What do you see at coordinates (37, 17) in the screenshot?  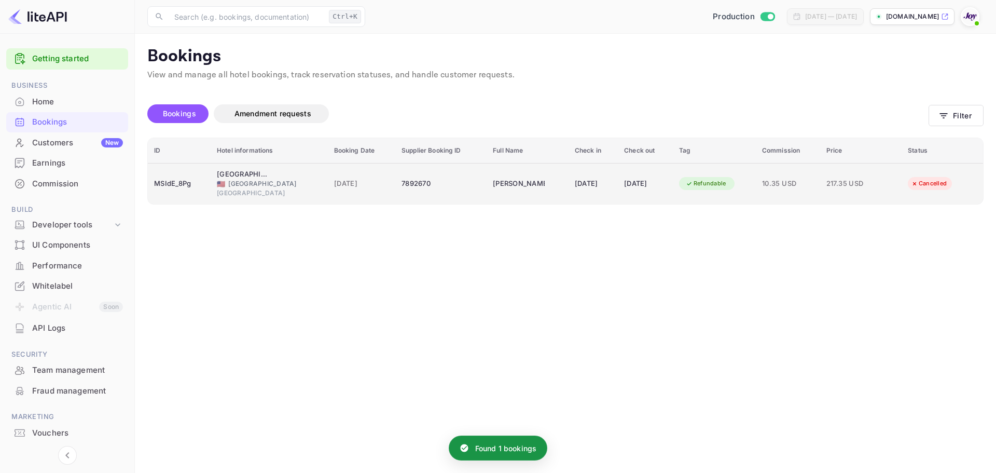 I see `img: LiteAPI logo` at bounding box center [37, 17].